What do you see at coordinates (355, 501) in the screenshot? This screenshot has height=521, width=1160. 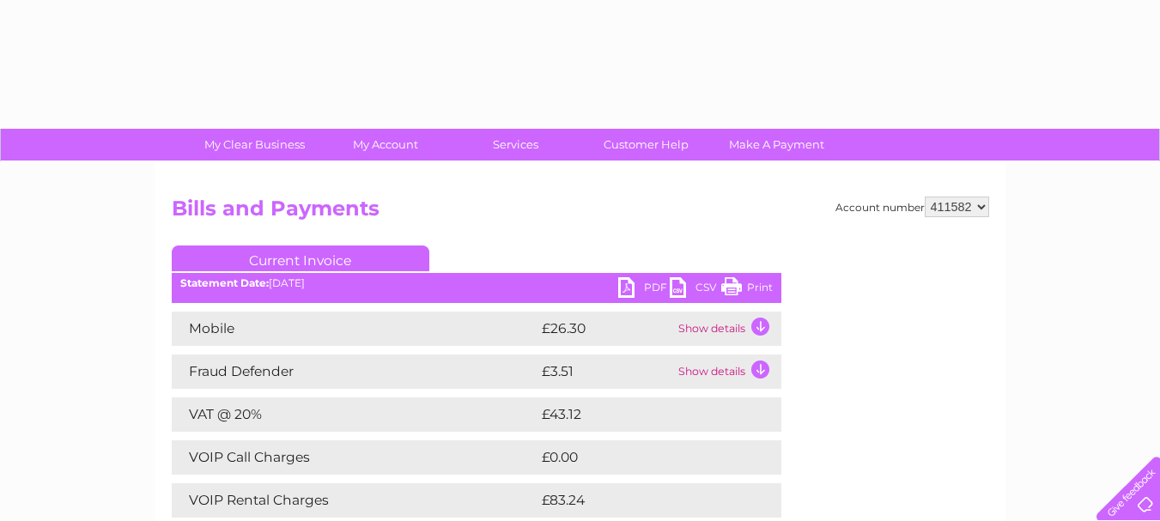 I see `td: VOIP Rental Charges` at bounding box center [355, 501].